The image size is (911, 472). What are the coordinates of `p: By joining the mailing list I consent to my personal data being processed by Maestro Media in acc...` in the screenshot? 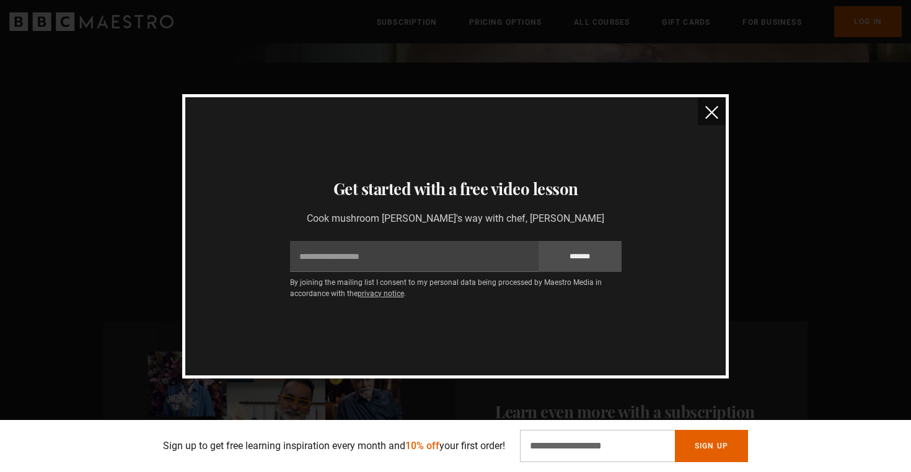 It's located at (455, 288).